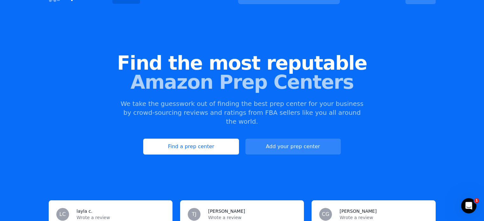  Describe the element at coordinates (293, 147) in the screenshot. I see `a: Add your prep center` at that location.